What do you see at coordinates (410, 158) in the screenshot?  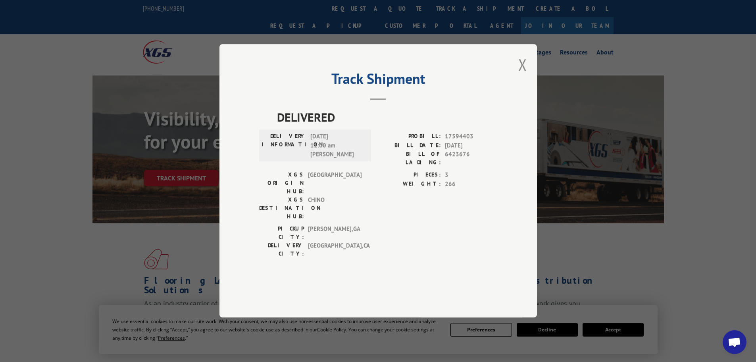 I see `label: BILL OF LADING:` at bounding box center [410, 158].